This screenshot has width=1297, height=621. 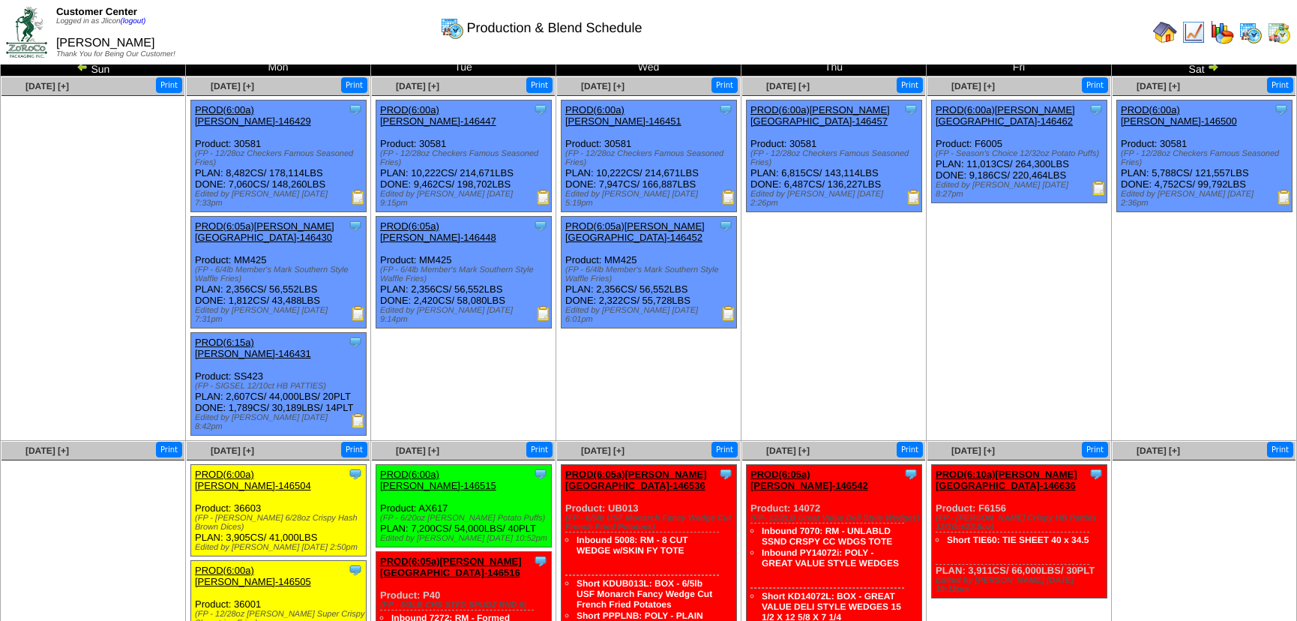 What do you see at coordinates (651, 523) in the screenshot?
I see `div: (FP - 6/5lb USF Monarch Fancy Wedge Cut French Fried Potatoes)` at bounding box center [651, 523].